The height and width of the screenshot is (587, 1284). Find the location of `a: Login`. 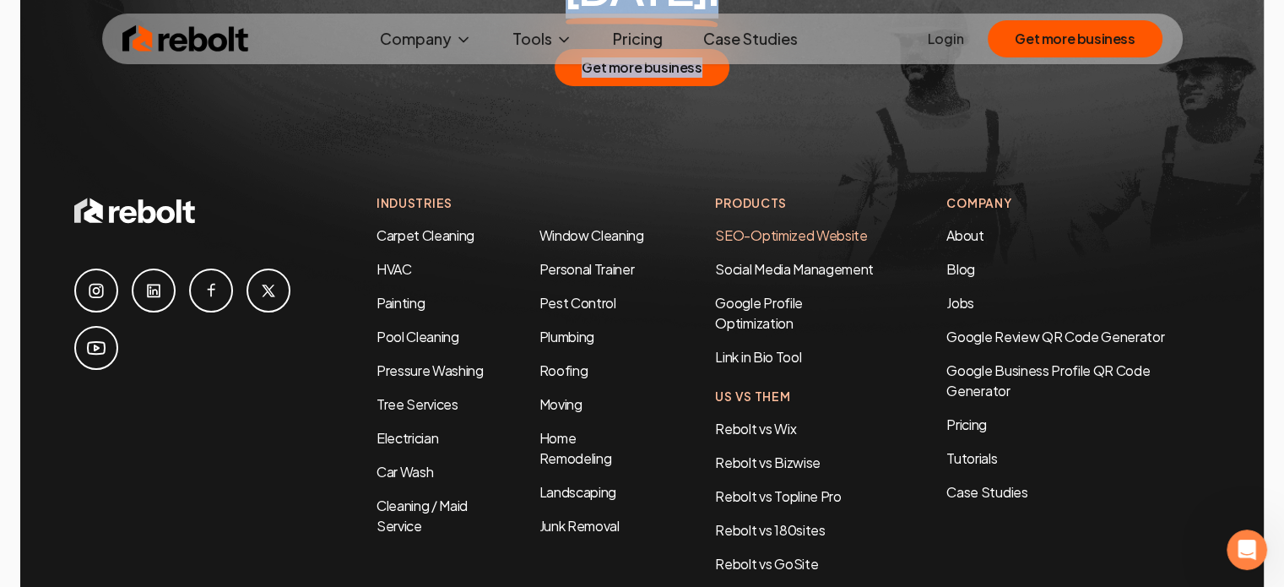

a: Login is located at coordinates (946, 39).